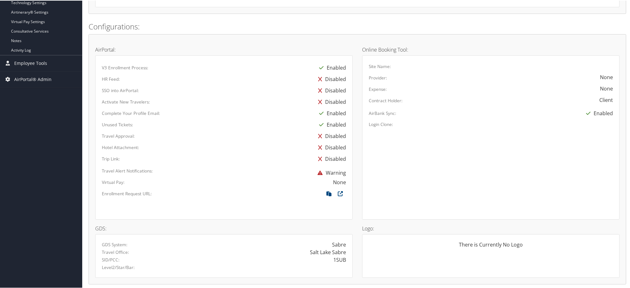 This screenshot has height=288, width=630. Describe the element at coordinates (491, 228) in the screenshot. I see `h4: Logo:` at that location.